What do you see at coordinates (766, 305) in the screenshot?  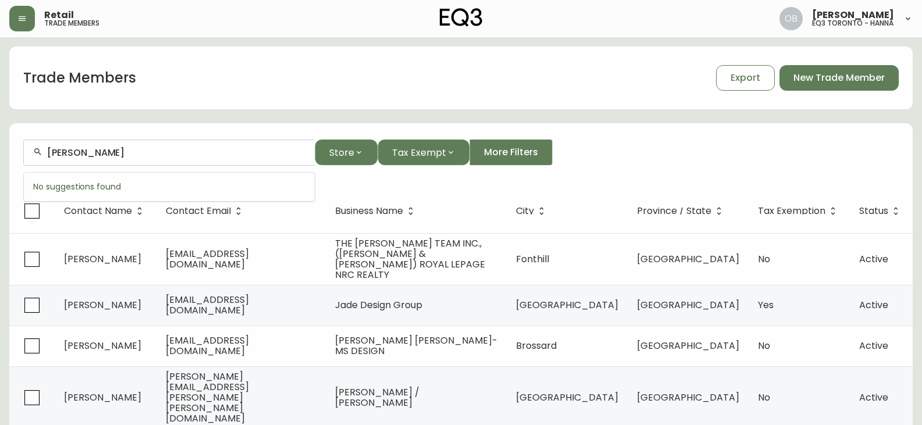 I see `span: Yes` at bounding box center [766, 305].